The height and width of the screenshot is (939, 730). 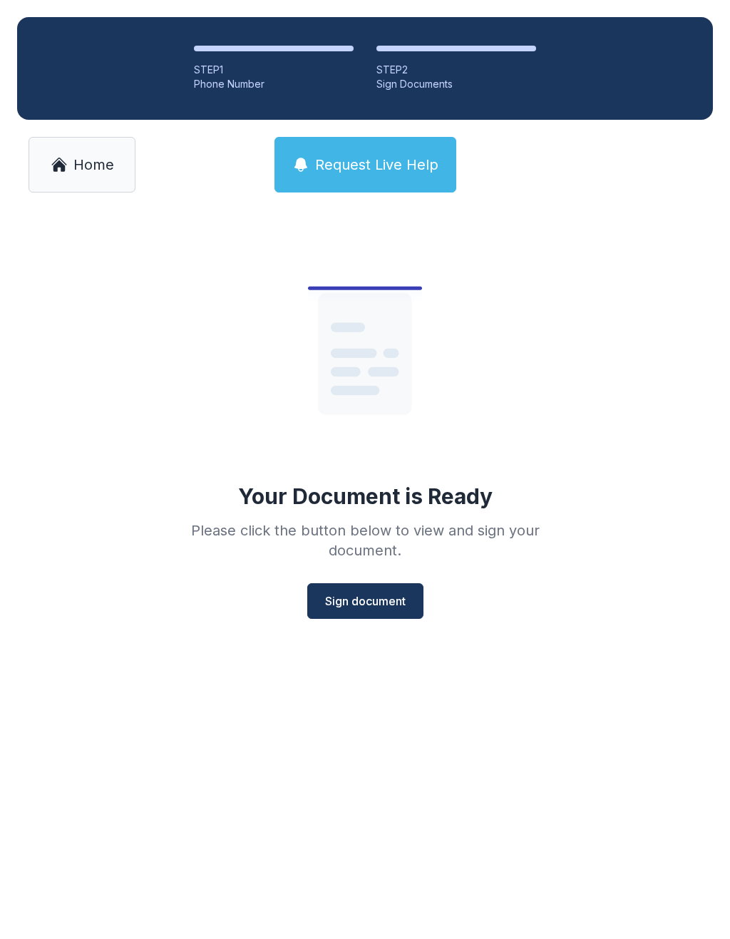 What do you see at coordinates (365, 601) in the screenshot?
I see `span: Sign document` at bounding box center [365, 601].